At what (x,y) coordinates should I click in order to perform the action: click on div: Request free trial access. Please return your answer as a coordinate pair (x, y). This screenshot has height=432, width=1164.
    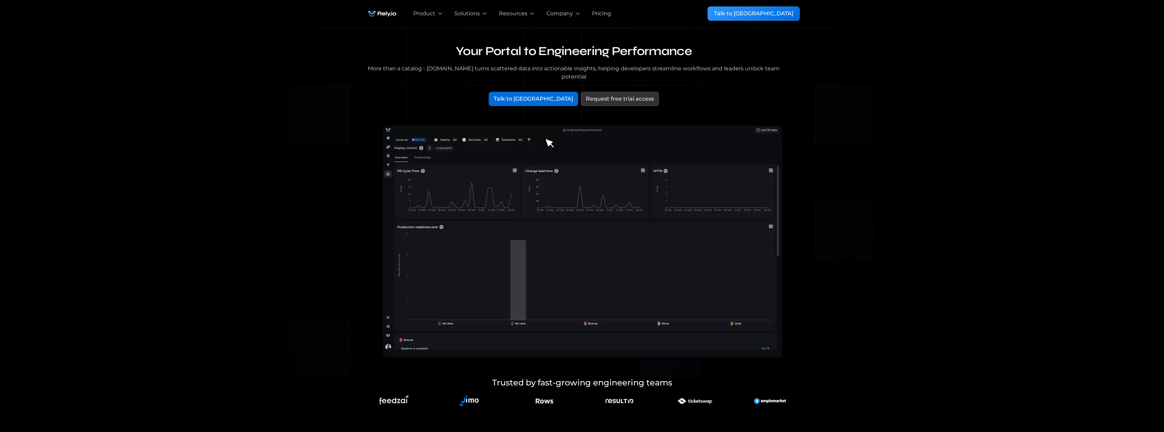
    Looking at the image, I should click on (620, 99).